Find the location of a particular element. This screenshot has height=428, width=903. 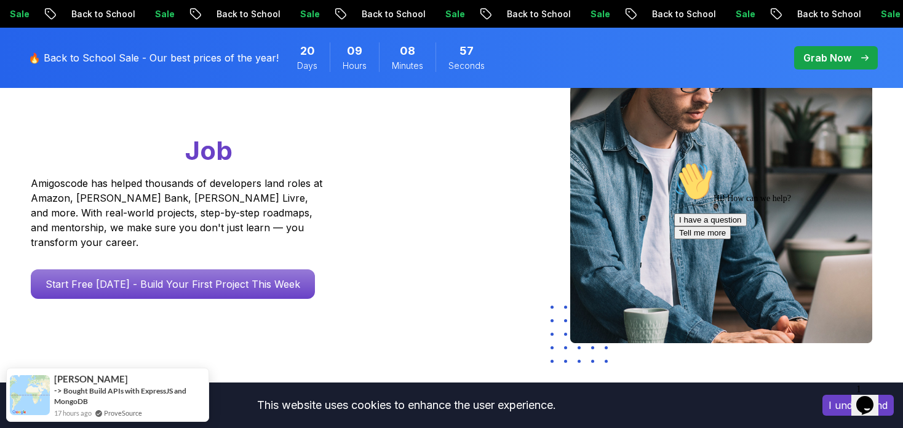

img: provesource social proof notification image is located at coordinates (30, 395).